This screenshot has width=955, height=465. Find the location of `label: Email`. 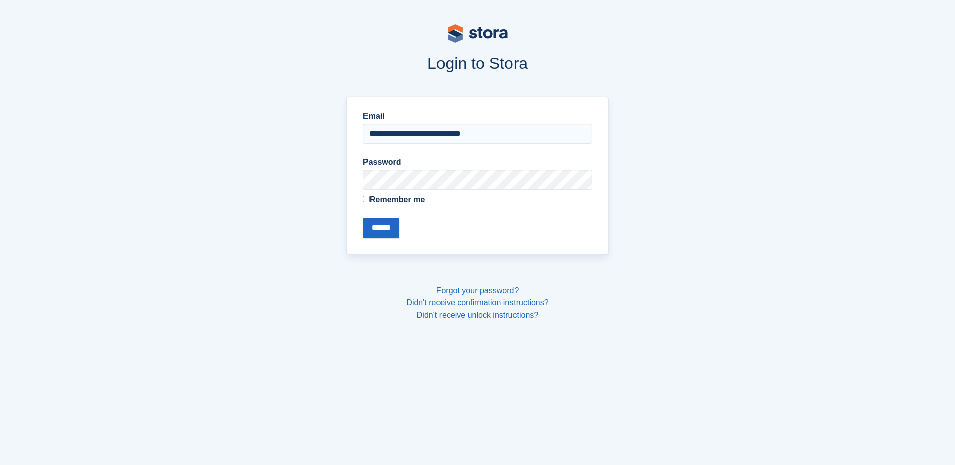

label: Email is located at coordinates (477, 116).